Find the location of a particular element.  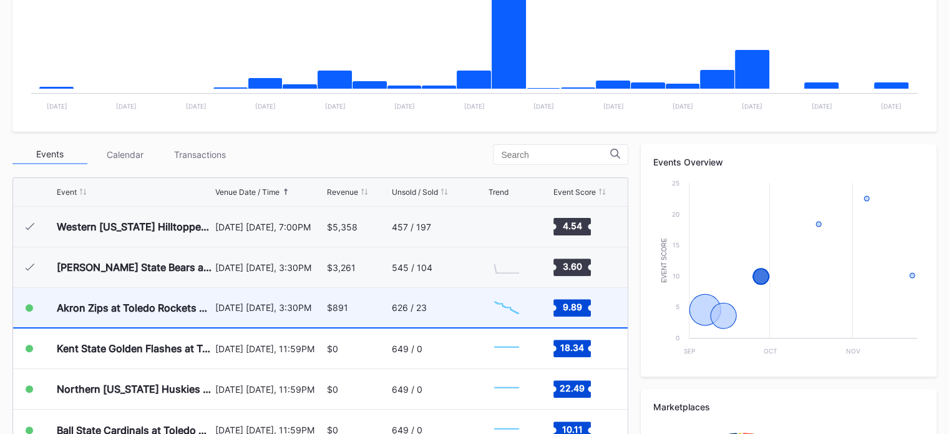

text: 15 is located at coordinates (676, 245).